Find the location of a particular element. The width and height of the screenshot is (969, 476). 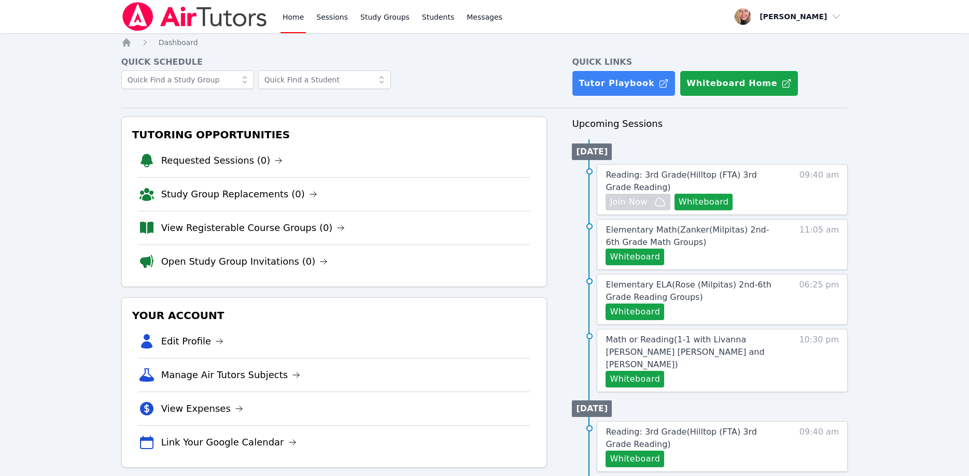

a: Open Study Group Invitations (0) is located at coordinates (245, 262).